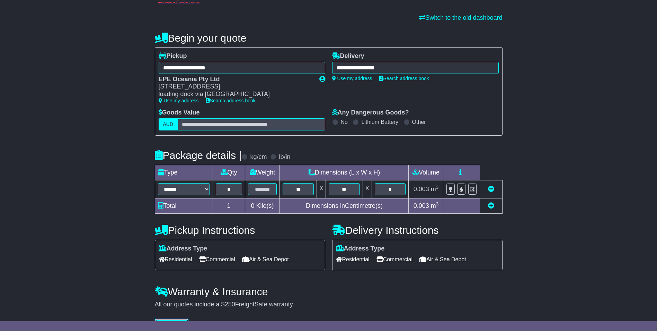 This screenshot has height=331, width=657. What do you see at coordinates (380, 122) in the screenshot?
I see `label: Lithium Battery` at bounding box center [380, 122].